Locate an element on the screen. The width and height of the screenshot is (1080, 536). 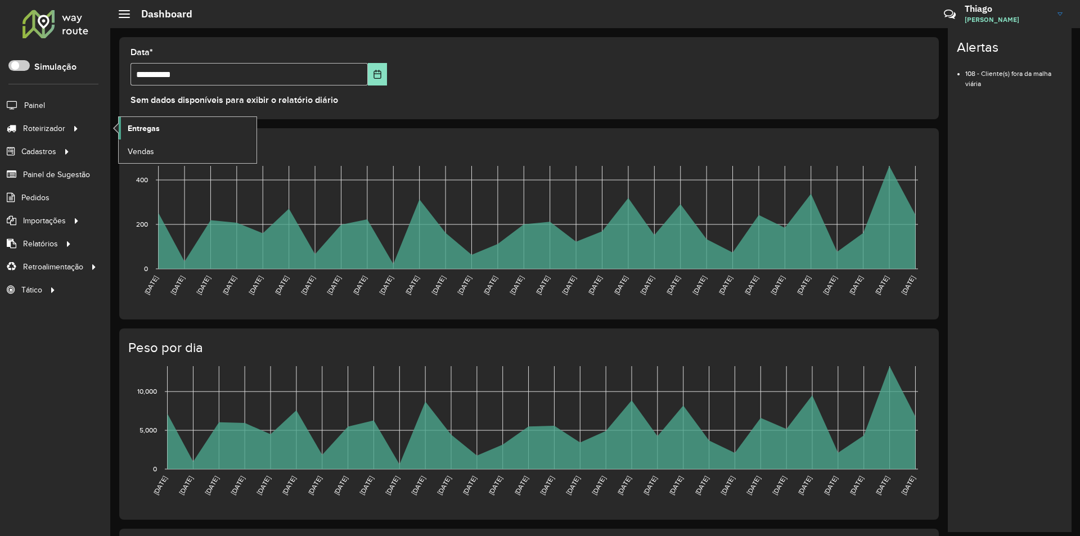
span: Relatórios is located at coordinates (40, 243).